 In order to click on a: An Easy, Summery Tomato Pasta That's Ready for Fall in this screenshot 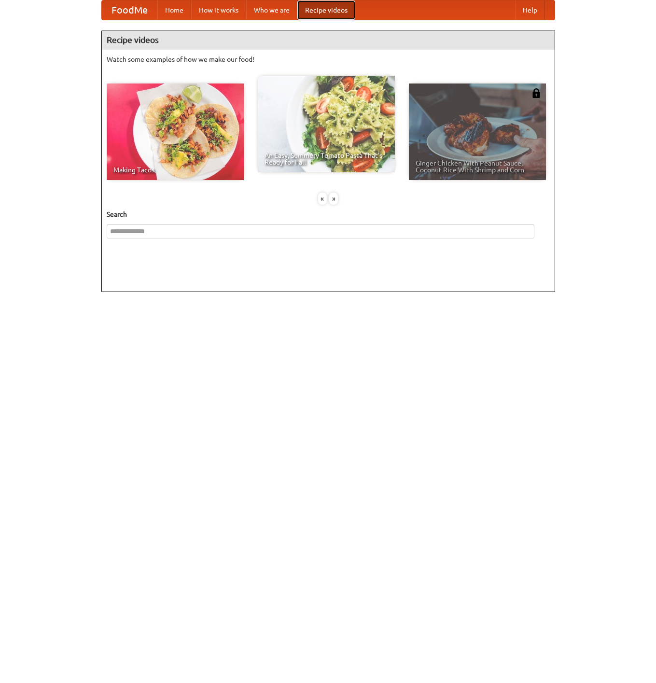, I will do `click(326, 124)`.